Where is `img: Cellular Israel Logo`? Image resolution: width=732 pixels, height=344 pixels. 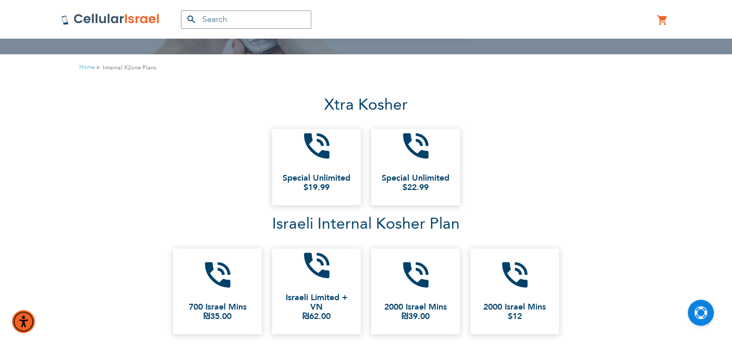 img: Cellular Israel Logo is located at coordinates (111, 19).